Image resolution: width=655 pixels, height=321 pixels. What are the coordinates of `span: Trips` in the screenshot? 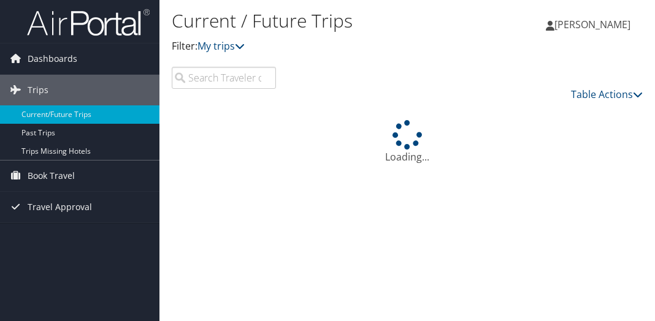 It's located at (38, 90).